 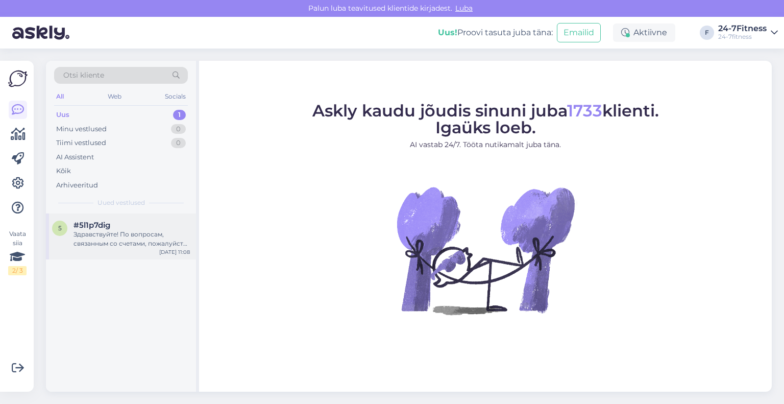 What do you see at coordinates (175, 96) in the screenshot?
I see `div: Socials` at bounding box center [175, 96].